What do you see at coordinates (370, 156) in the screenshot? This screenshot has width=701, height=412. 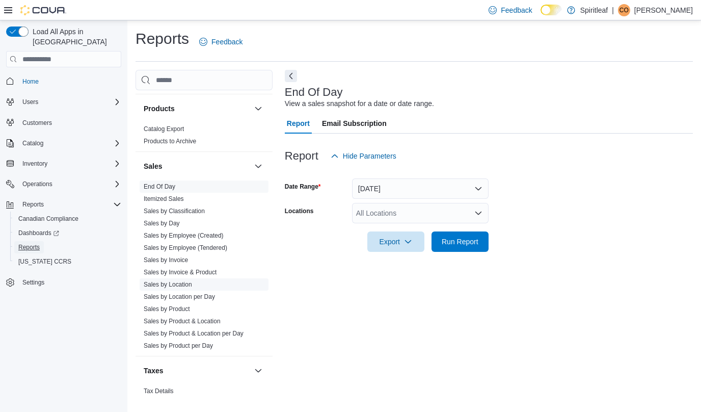 I see `span: Hide Parameters` at bounding box center [370, 156].